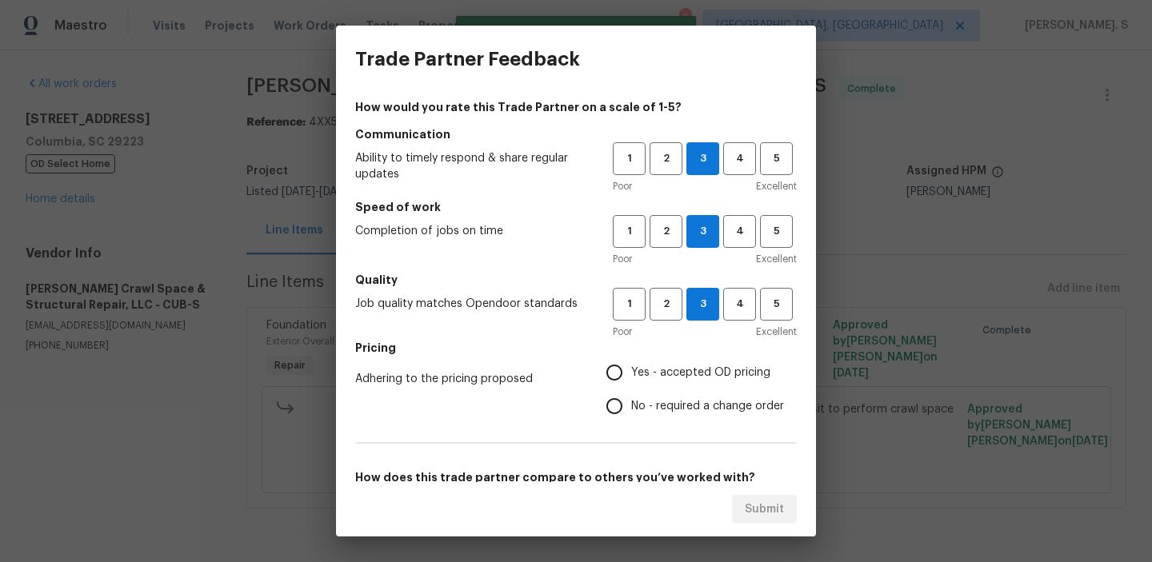 Image resolution: width=1152 pixels, height=562 pixels. Describe the element at coordinates (702, 390) in the screenshot. I see `div: Pricing` at that location.